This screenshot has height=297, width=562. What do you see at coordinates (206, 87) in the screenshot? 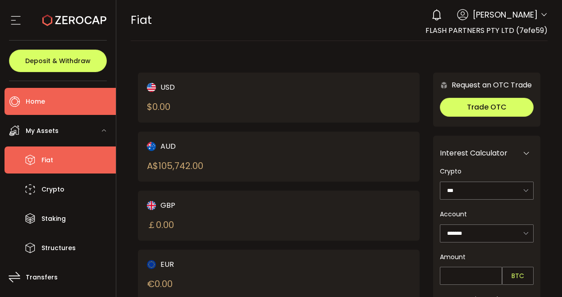
I see `div: USD` at bounding box center [206, 87].